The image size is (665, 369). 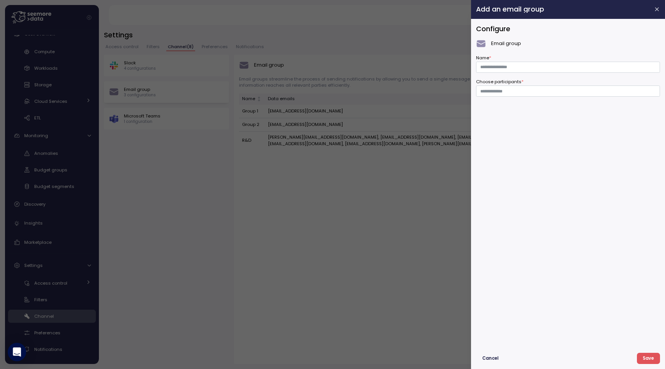 I want to click on button: Save, so click(x=649, y=358).